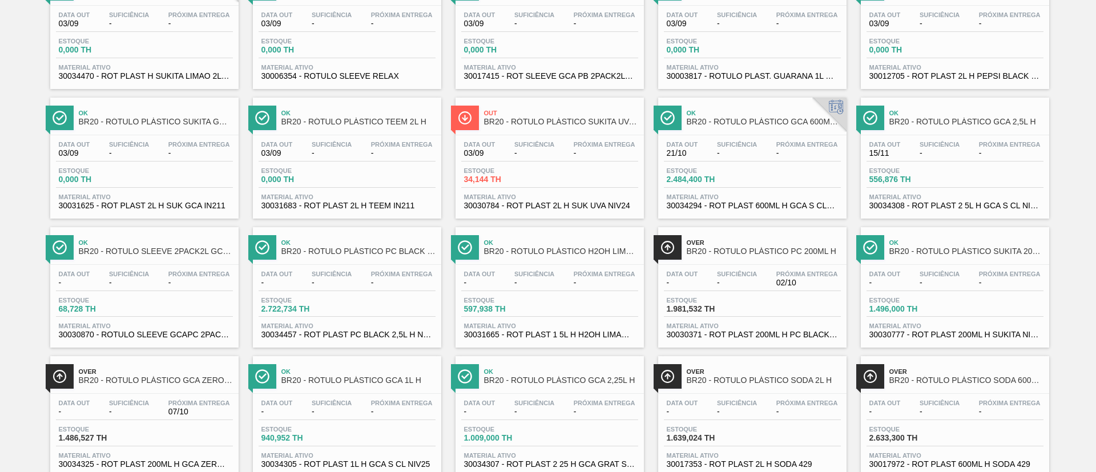 The height and width of the screenshot is (472, 1096). What do you see at coordinates (750, 283) in the screenshot?
I see `a: ÍconeOverBR20 - RÓTULO PLÁSTICO PC 200ML HData out-Suficiência-Próxima Entrega02/10Estoque1.981,5...` at bounding box center [750, 283].